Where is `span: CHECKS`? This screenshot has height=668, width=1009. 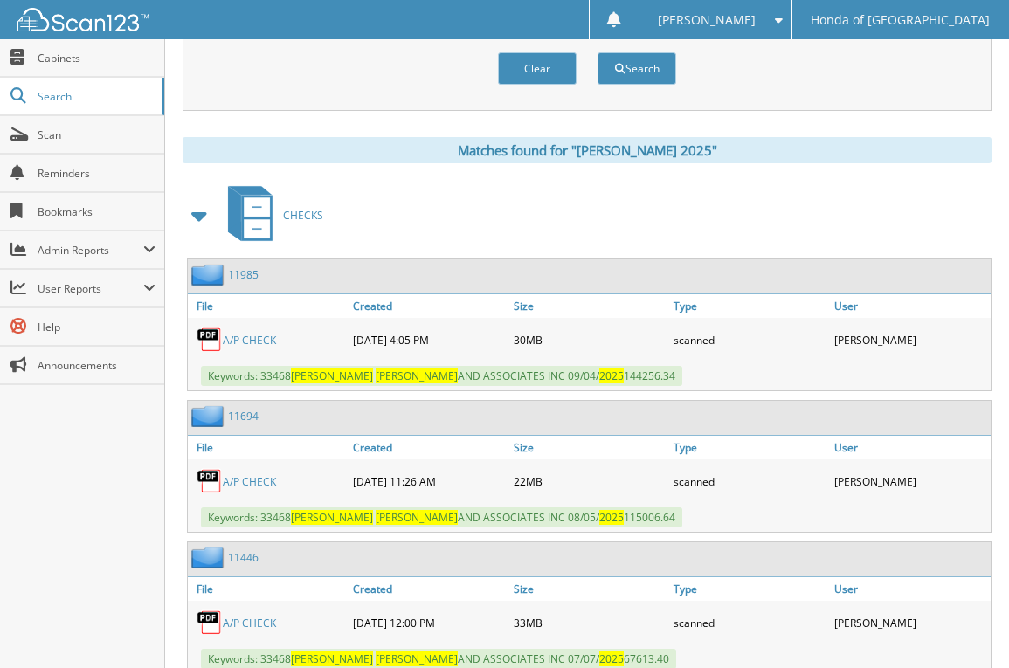 span: CHECKS is located at coordinates (303, 215).